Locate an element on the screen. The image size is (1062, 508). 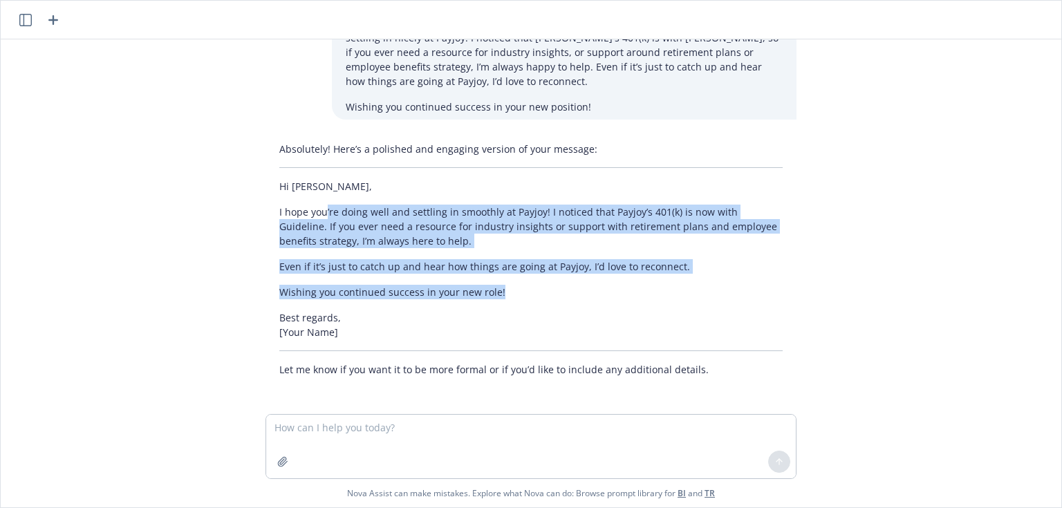
p: Even if it’s just to catch up and hear how things are going at Payjoy, I’d love to reconnect. is located at coordinates (531, 266).